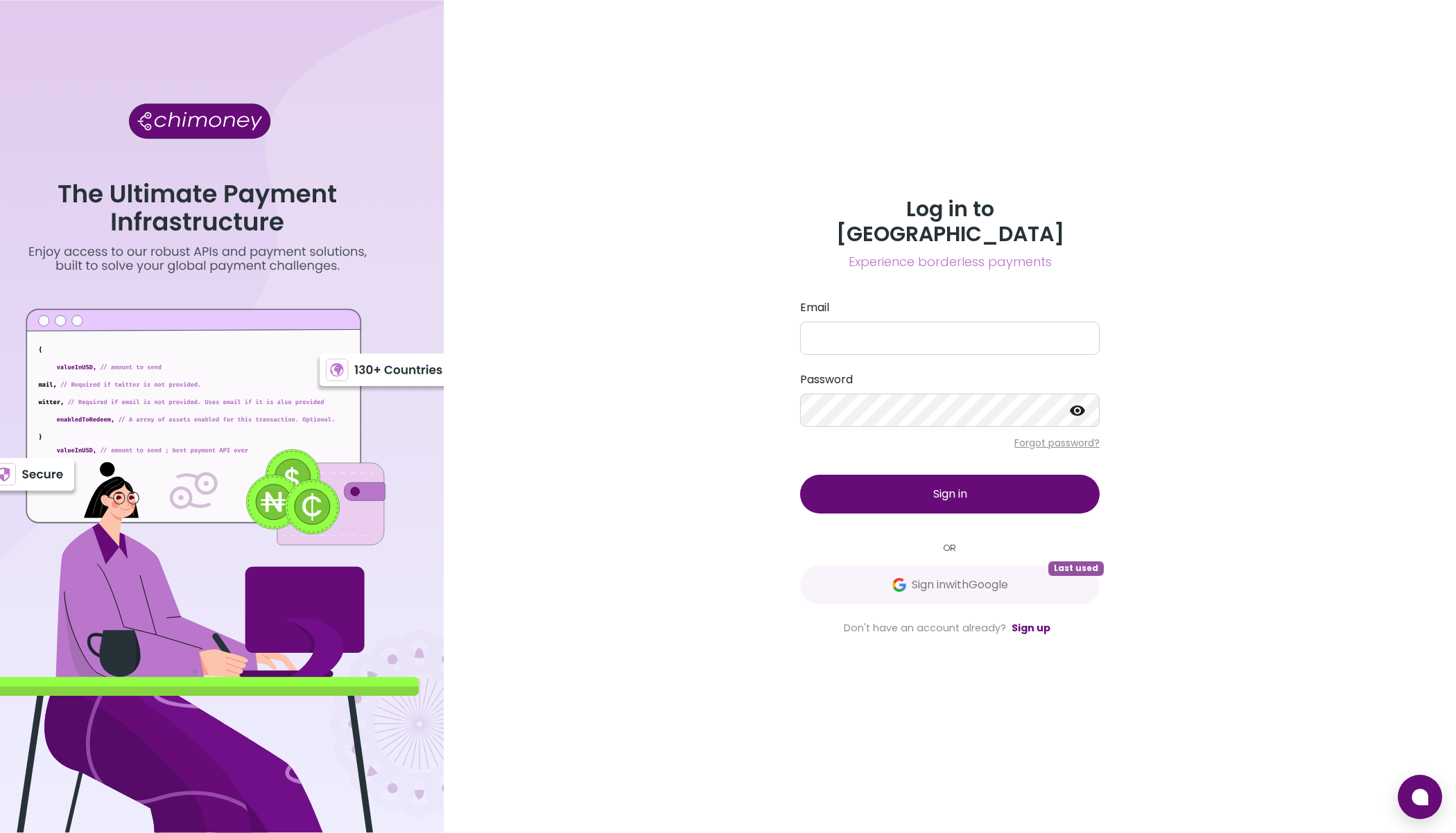 This screenshot has width=1456, height=833. What do you see at coordinates (950, 494) in the screenshot?
I see `span: Sign in` at bounding box center [950, 494].